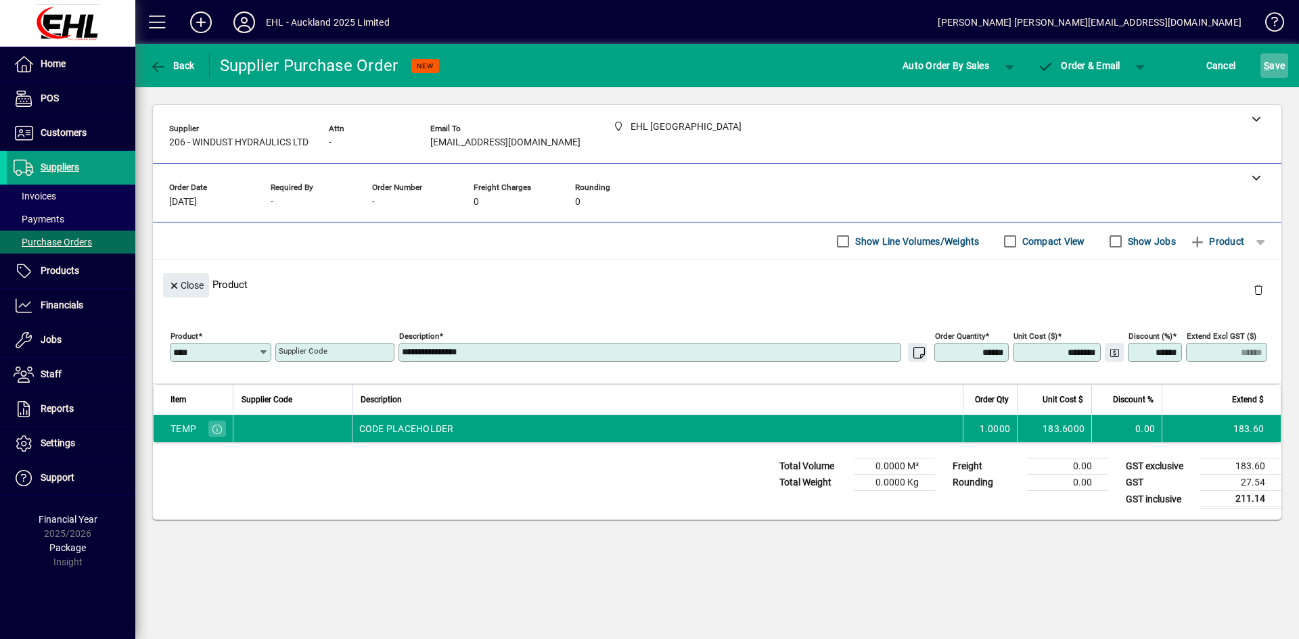 The width and height of the screenshot is (1299, 639). What do you see at coordinates (327, 22) in the screenshot?
I see `div: EHL - Auckland 2025 Limited` at bounding box center [327, 22].